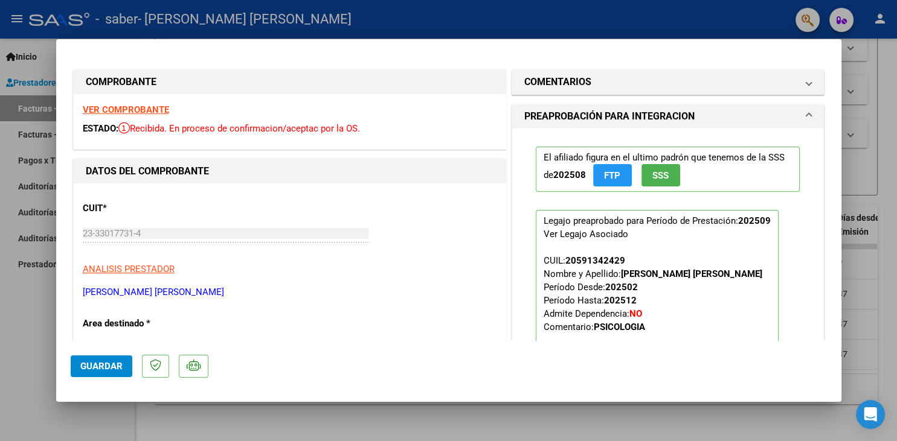 The height and width of the screenshot is (441, 897). What do you see at coordinates (101, 367) in the screenshot?
I see `button: Guardar` at bounding box center [101, 367].